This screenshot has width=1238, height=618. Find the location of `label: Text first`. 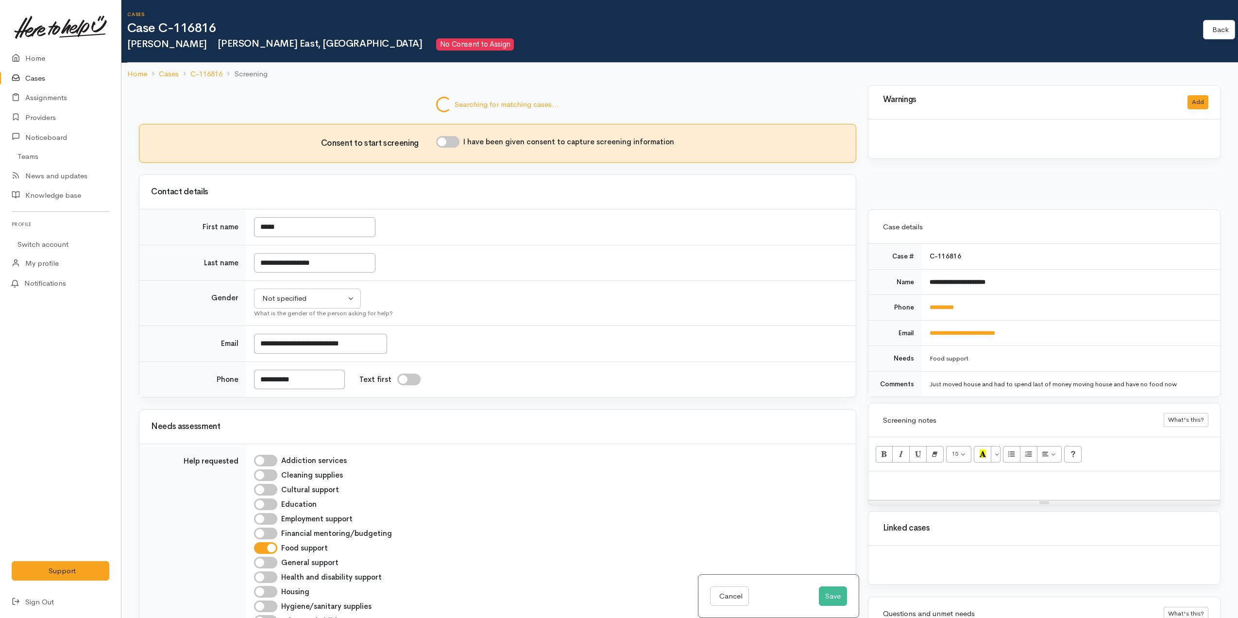

label: Text first is located at coordinates (375, 379).